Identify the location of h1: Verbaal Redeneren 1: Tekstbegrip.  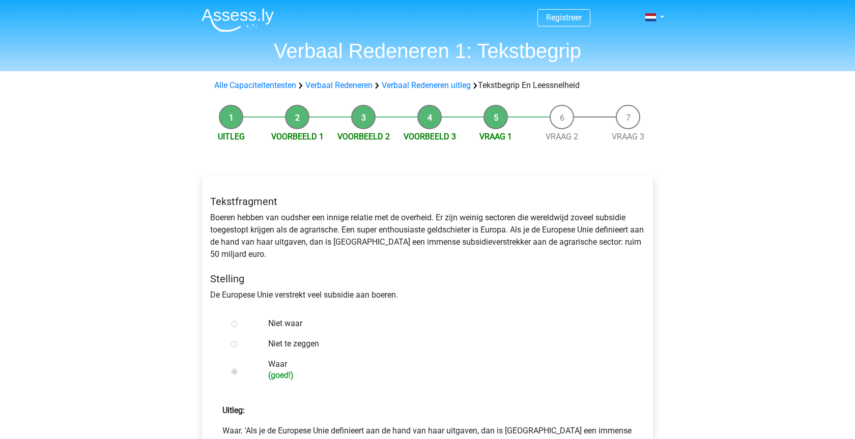
(428, 51).